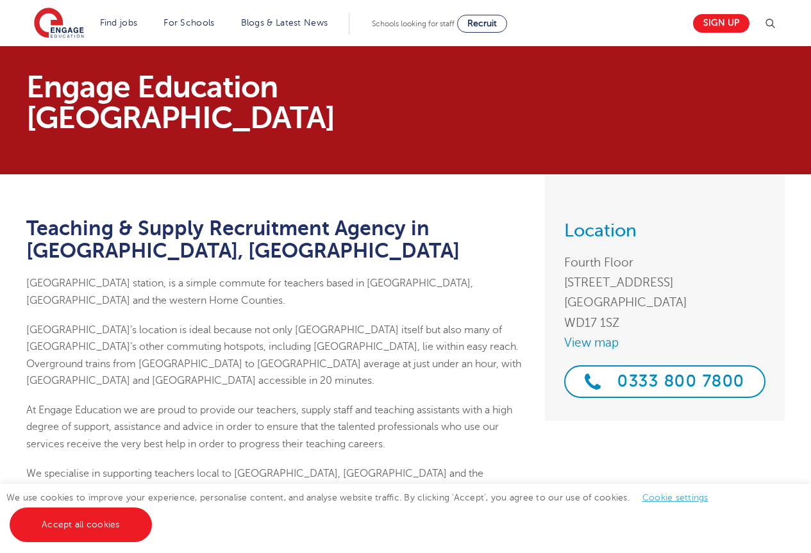 This screenshot has height=553, width=811. Describe the element at coordinates (675, 497) in the screenshot. I see `a: Cookie settings` at that location.